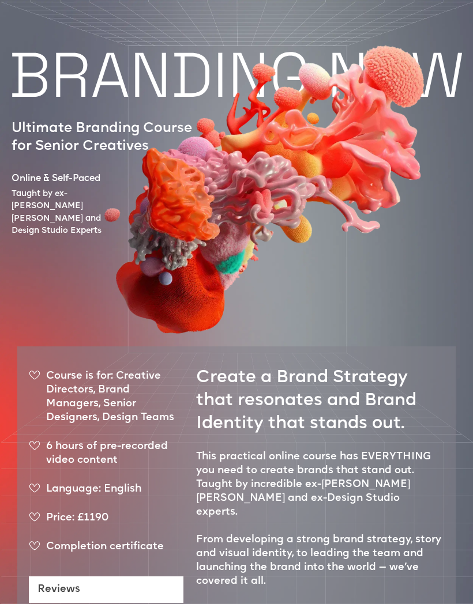  What do you see at coordinates (320, 397) in the screenshot?
I see `h1: Create a Brand Strategy that resonates and Brand Identity that stands out.` at bounding box center [320, 397].